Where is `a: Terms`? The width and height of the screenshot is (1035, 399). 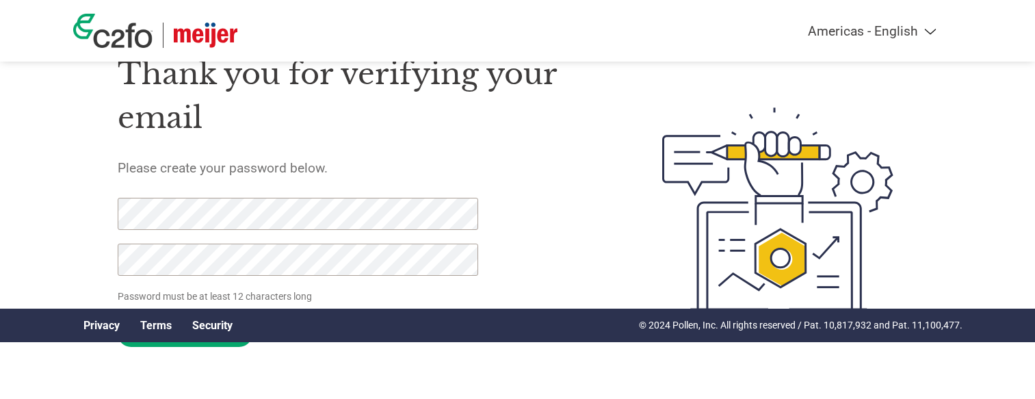 a: Terms is located at coordinates (156, 325).